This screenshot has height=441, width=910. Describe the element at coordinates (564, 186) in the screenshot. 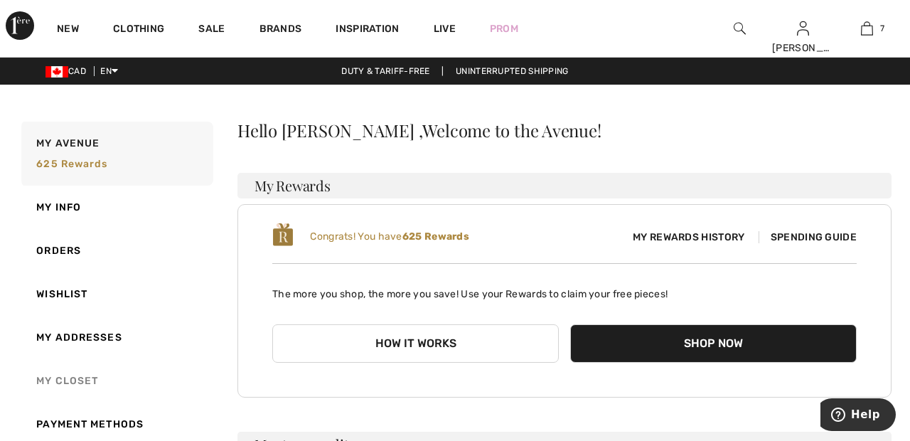

I see `h3: My Rewards` at that location.